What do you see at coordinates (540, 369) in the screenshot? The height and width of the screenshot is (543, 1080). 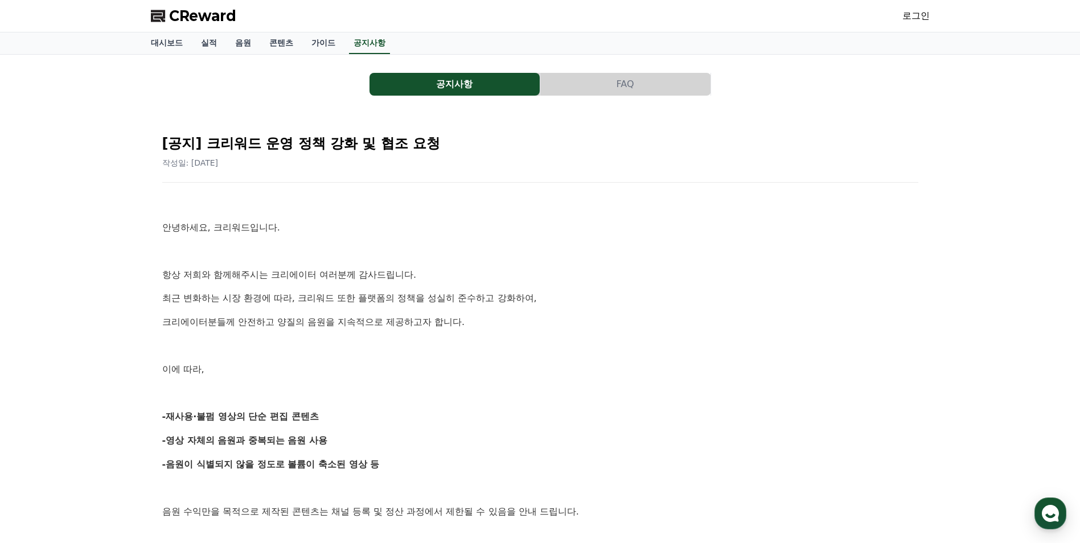 I see `p: 이에 따라,` at bounding box center [540, 369].